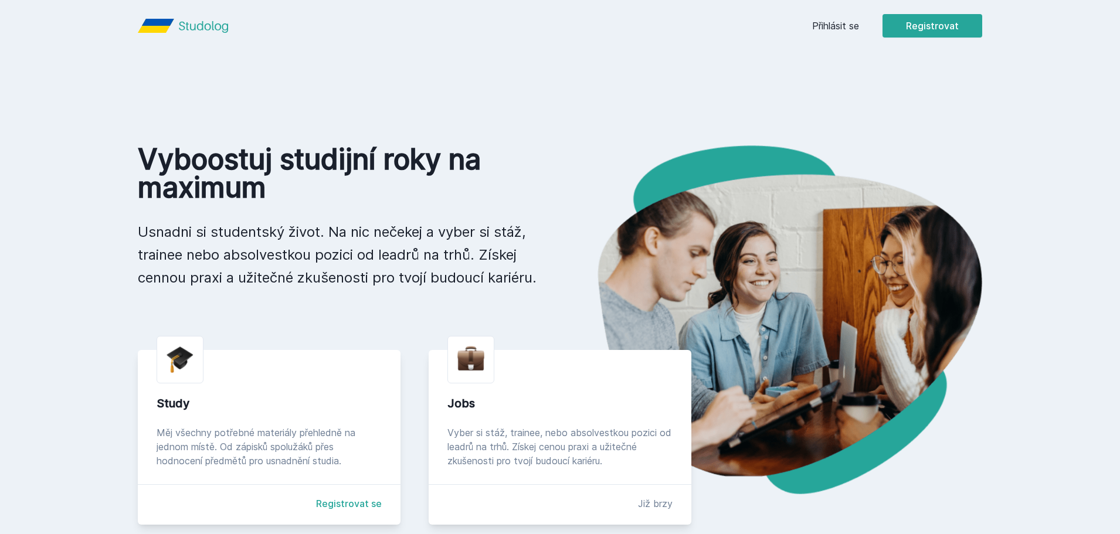 The width and height of the screenshot is (1120, 534). Describe the element at coordinates (836, 26) in the screenshot. I see `a: Přihlásit se` at that location.